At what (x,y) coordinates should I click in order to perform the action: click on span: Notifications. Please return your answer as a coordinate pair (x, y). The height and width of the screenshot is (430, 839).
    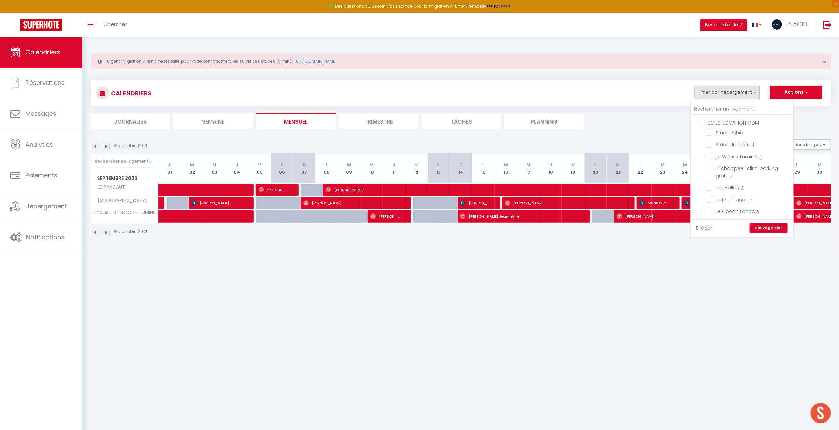
    Looking at the image, I should click on (45, 237).